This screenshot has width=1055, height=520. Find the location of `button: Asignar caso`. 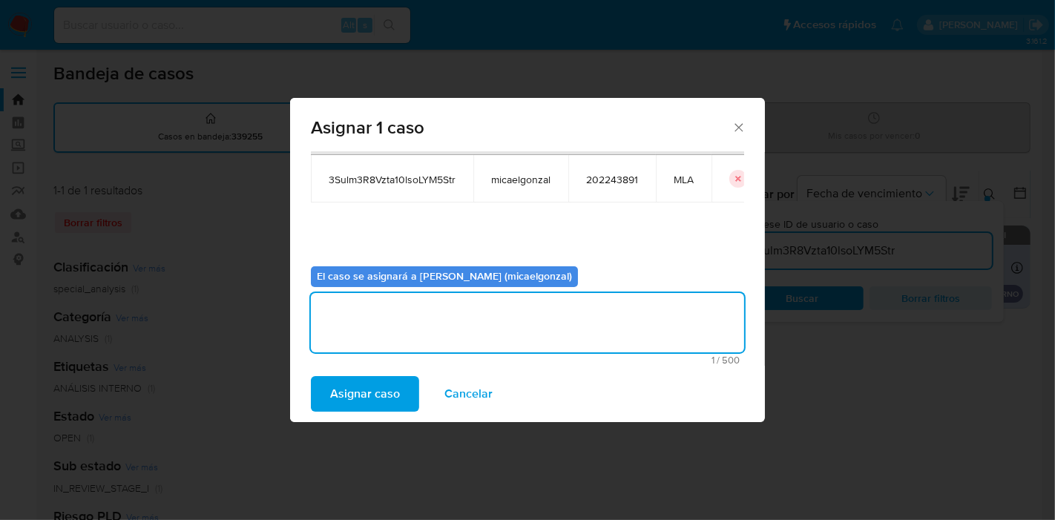

button: Asignar caso is located at coordinates (365, 394).